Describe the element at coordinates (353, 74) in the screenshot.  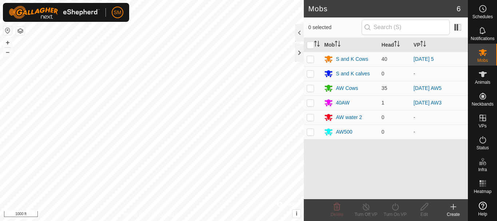
I see `div: S and K calves` at that location.